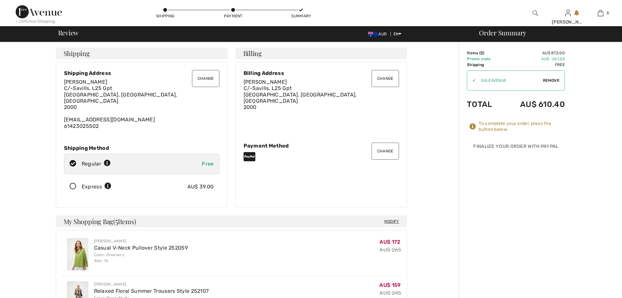 The width and height of the screenshot is (622, 298). Describe the element at coordinates (141, 247) in the screenshot. I see `a: Casual V-Neck Pullover Style 252059` at that location.